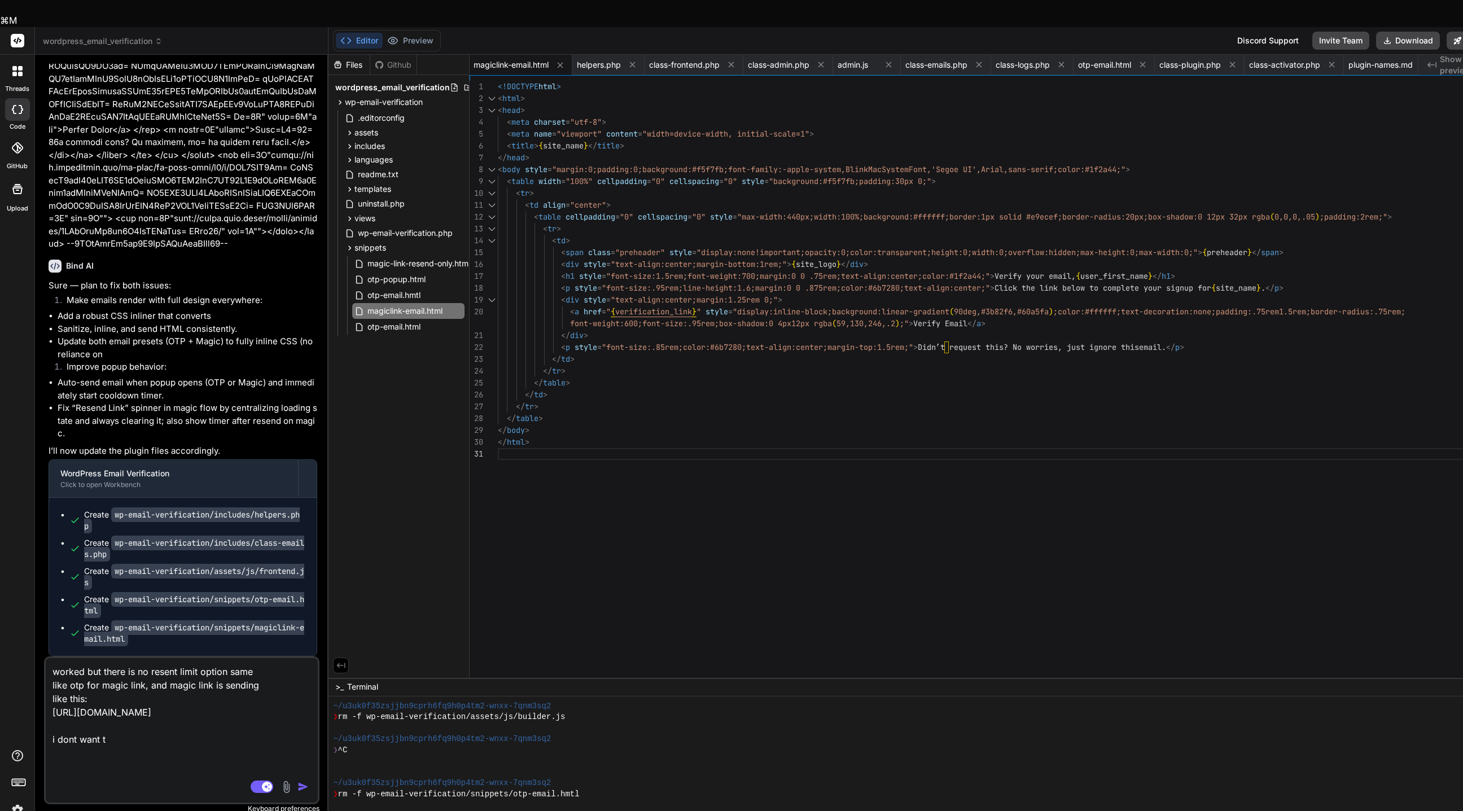  Describe the element at coordinates (476, 347) in the screenshot. I see `div: 22` at that location.